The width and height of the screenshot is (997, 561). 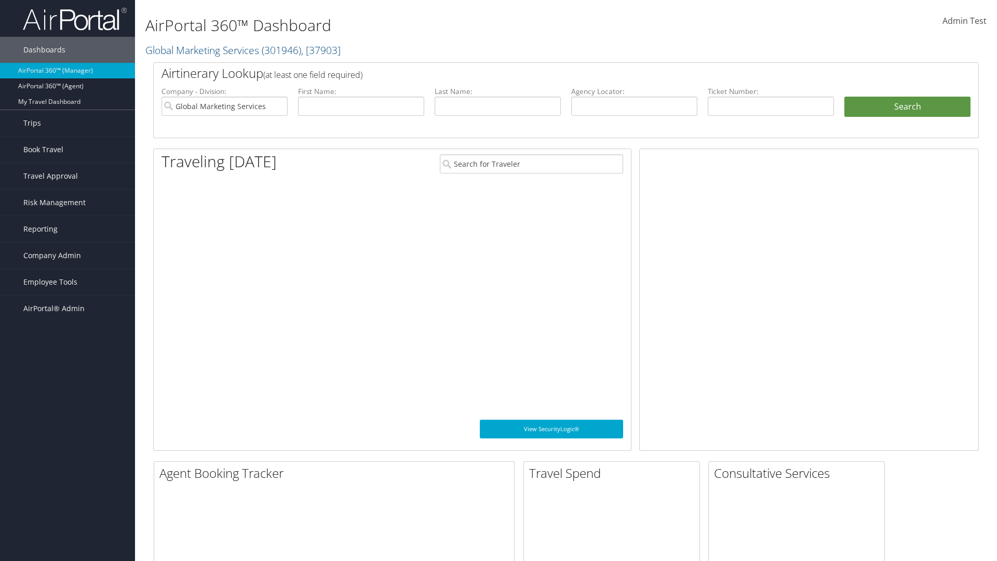 I want to click on h2: Agent Booking Tracker, so click(x=336, y=473).